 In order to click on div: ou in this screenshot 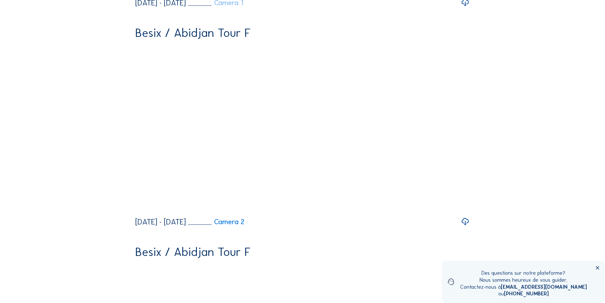, I will do `click(523, 293)`.